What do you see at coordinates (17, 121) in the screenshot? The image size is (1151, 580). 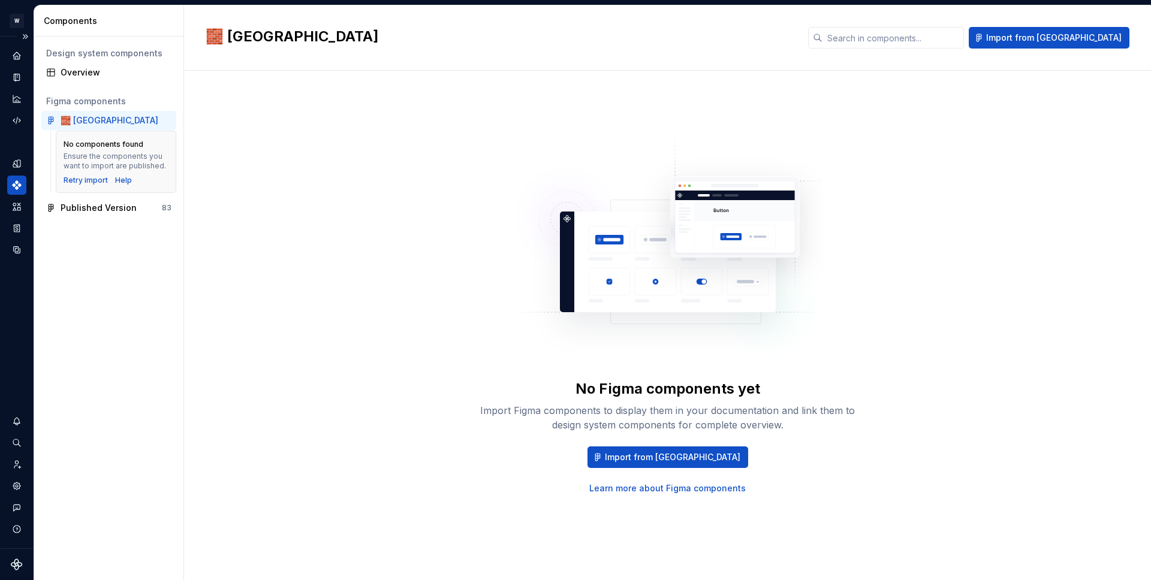 I see `a: Code automation` at bounding box center [17, 121].